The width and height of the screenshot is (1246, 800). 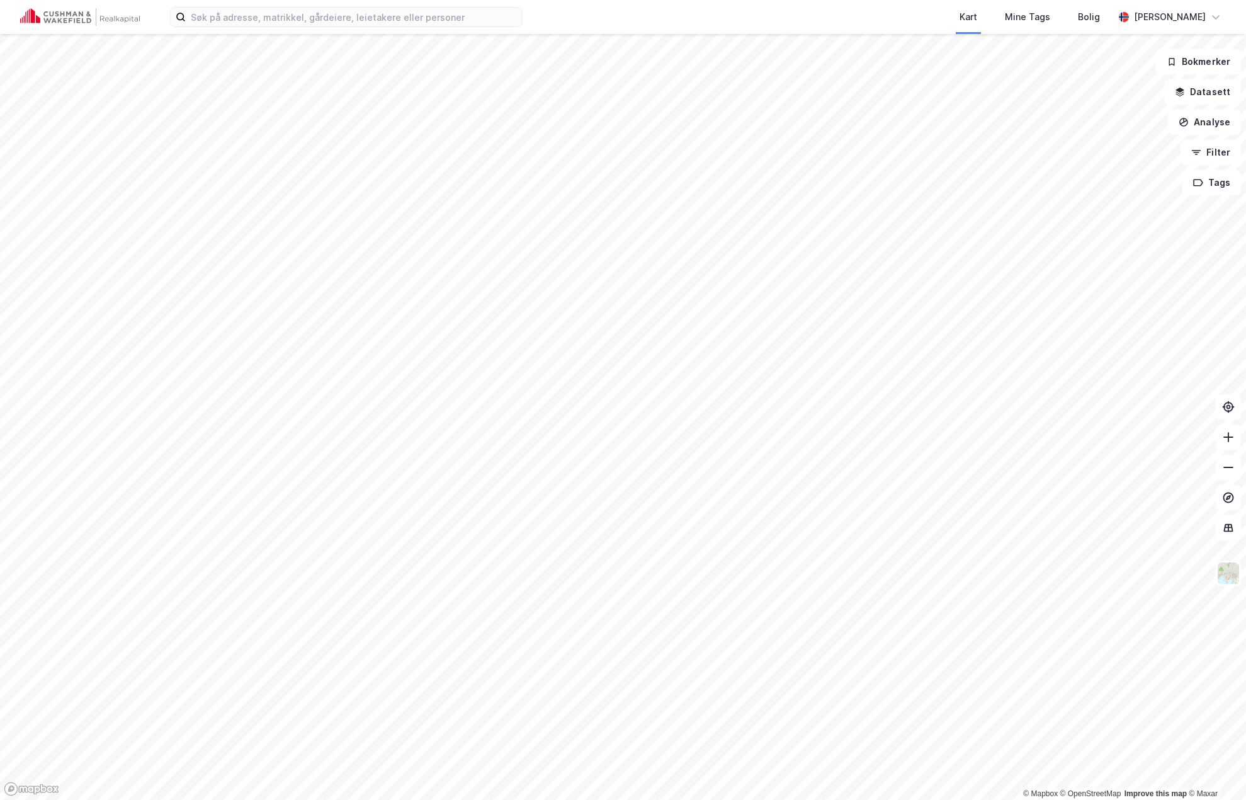 What do you see at coordinates (969, 17) in the screenshot?
I see `div: Kart` at bounding box center [969, 17].